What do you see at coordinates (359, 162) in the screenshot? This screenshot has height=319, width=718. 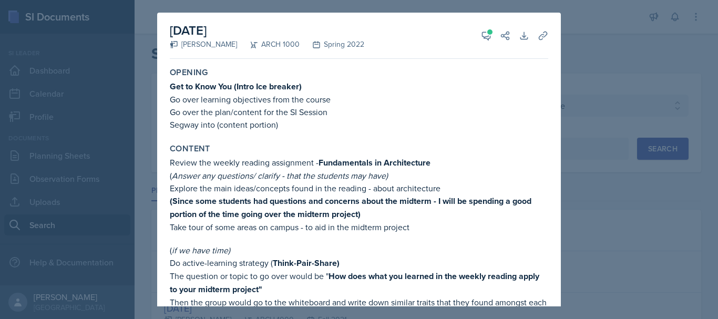 I see `p: Review the weekly reading assignment -` at bounding box center [359, 162].